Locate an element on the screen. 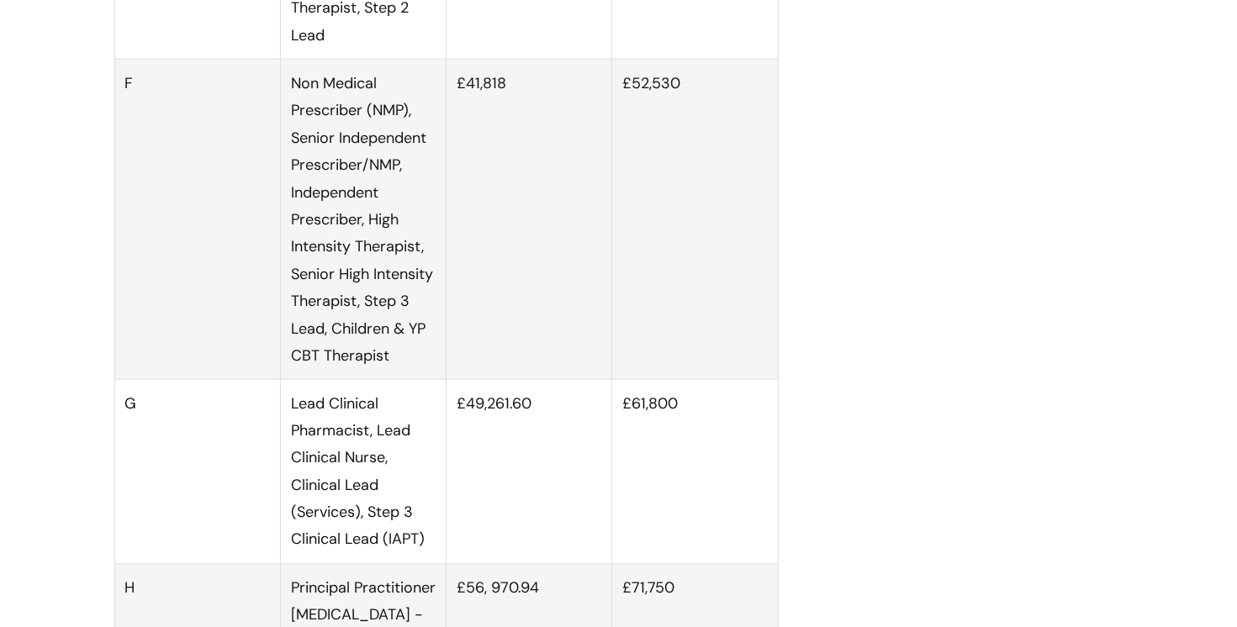 The height and width of the screenshot is (627, 1237). td: £61,800 is located at coordinates (694, 472).